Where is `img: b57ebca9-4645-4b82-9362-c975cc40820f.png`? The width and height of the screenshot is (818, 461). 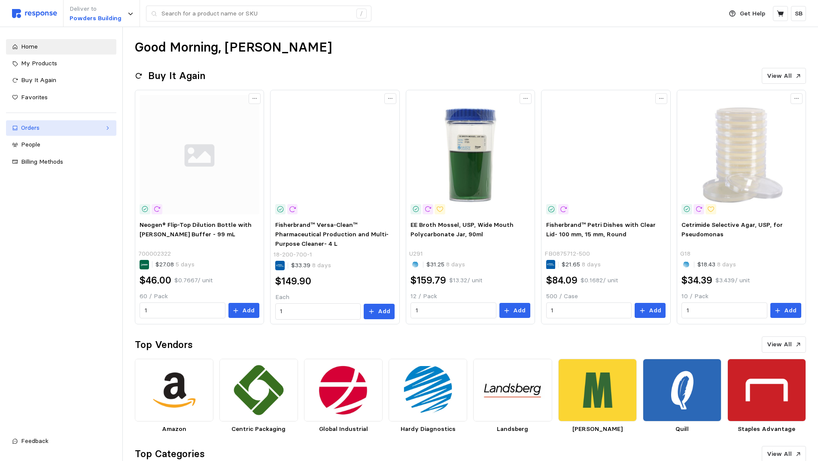 img: b57ebca9-4645-4b82-9362-c975cc40820f.png is located at coordinates (258, 390).